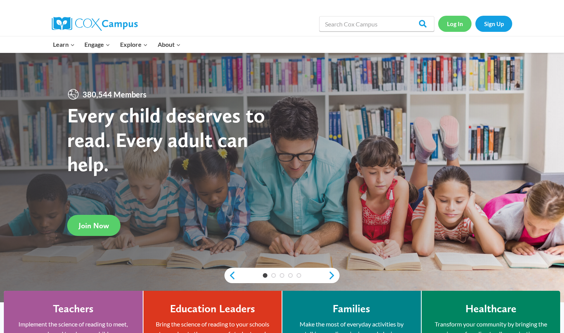  I want to click on a: next, so click(334, 275).